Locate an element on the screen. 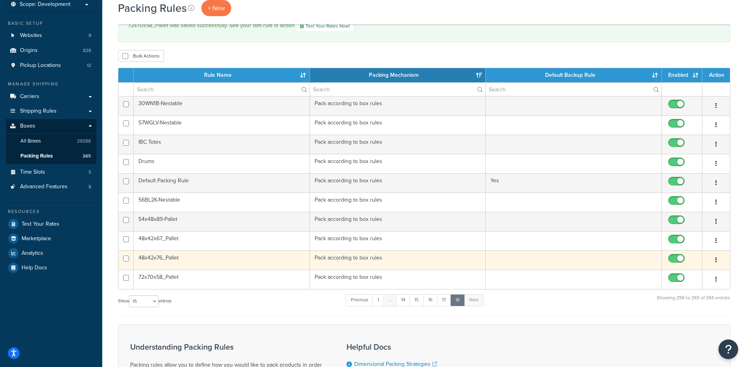  a: Analytics is located at coordinates (51, 253).